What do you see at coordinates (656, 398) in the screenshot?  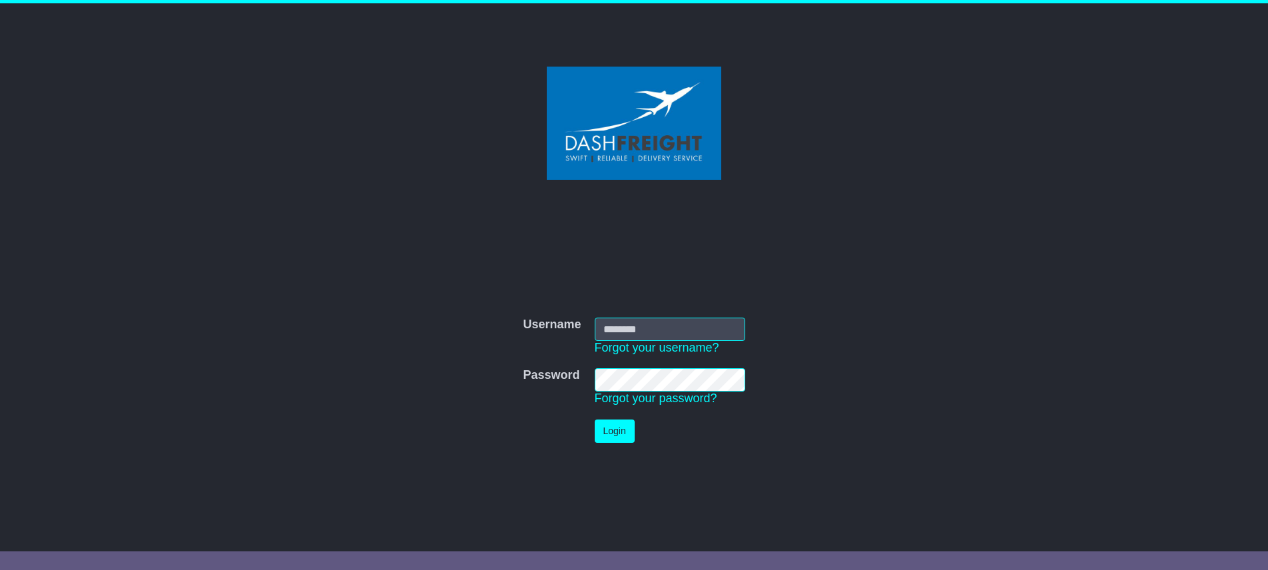 I see `a: Forgot your password?` at bounding box center [656, 398].